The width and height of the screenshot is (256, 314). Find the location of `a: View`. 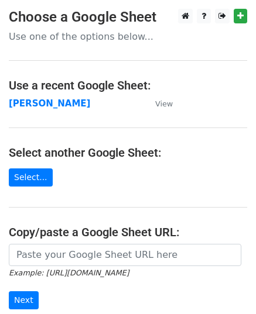

a: View is located at coordinates (158, 104).